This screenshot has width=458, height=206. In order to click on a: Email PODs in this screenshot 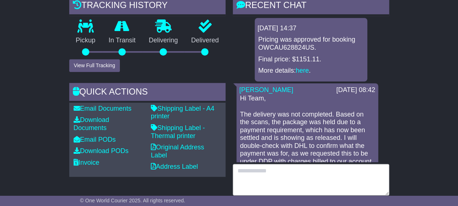, I will do `click(95, 139)`.